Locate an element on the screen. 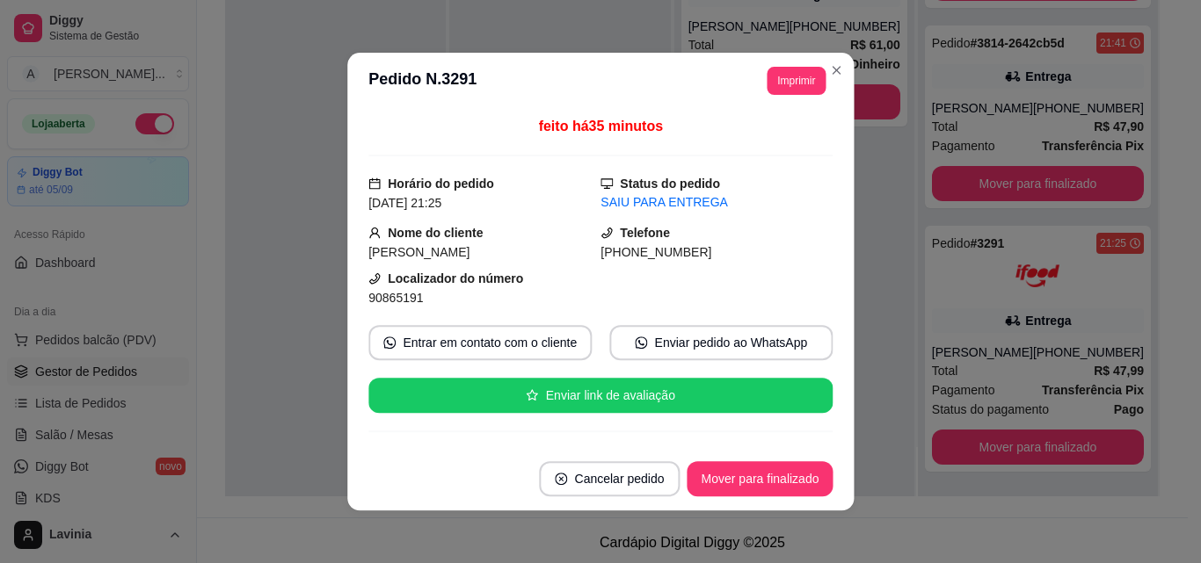 This screenshot has height=563, width=1201. span: calendar is located at coordinates (374, 184).